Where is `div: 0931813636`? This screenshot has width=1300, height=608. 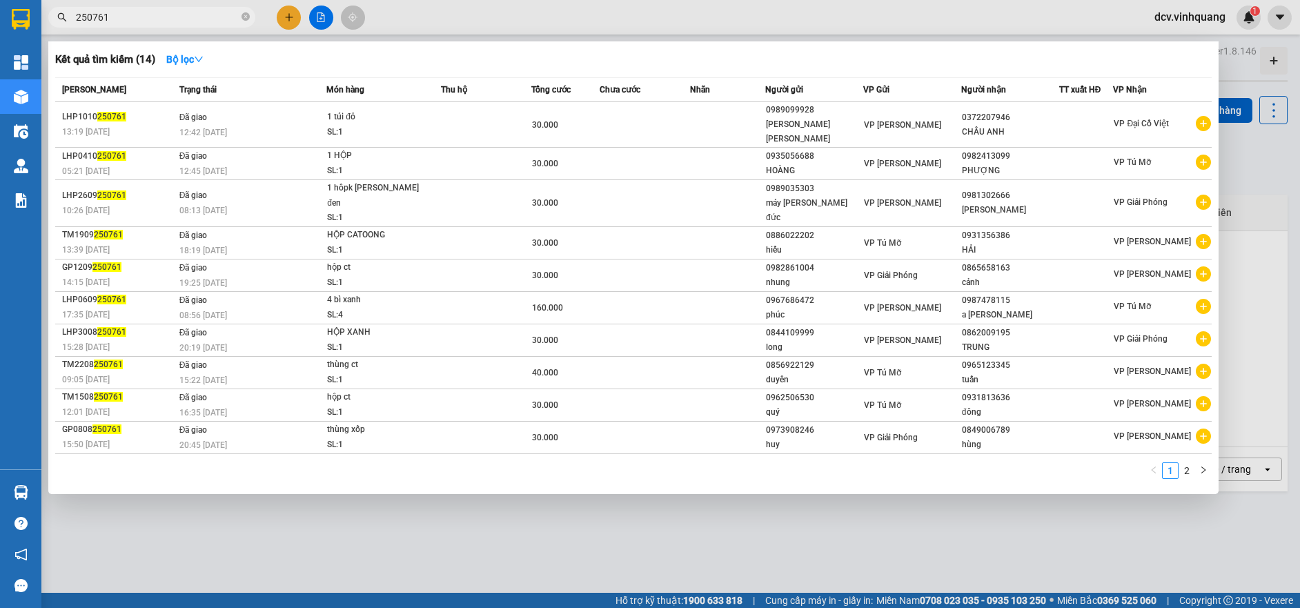
div: 0931813636 is located at coordinates (1010, 397).